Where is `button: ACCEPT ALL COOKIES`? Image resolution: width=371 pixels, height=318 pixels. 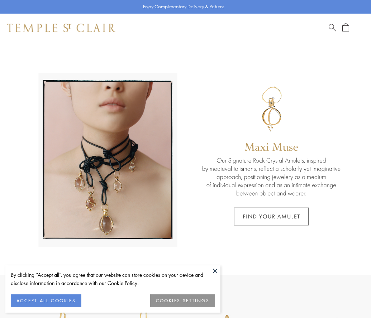 button: ACCEPT ALL COOKIES is located at coordinates (46, 301).